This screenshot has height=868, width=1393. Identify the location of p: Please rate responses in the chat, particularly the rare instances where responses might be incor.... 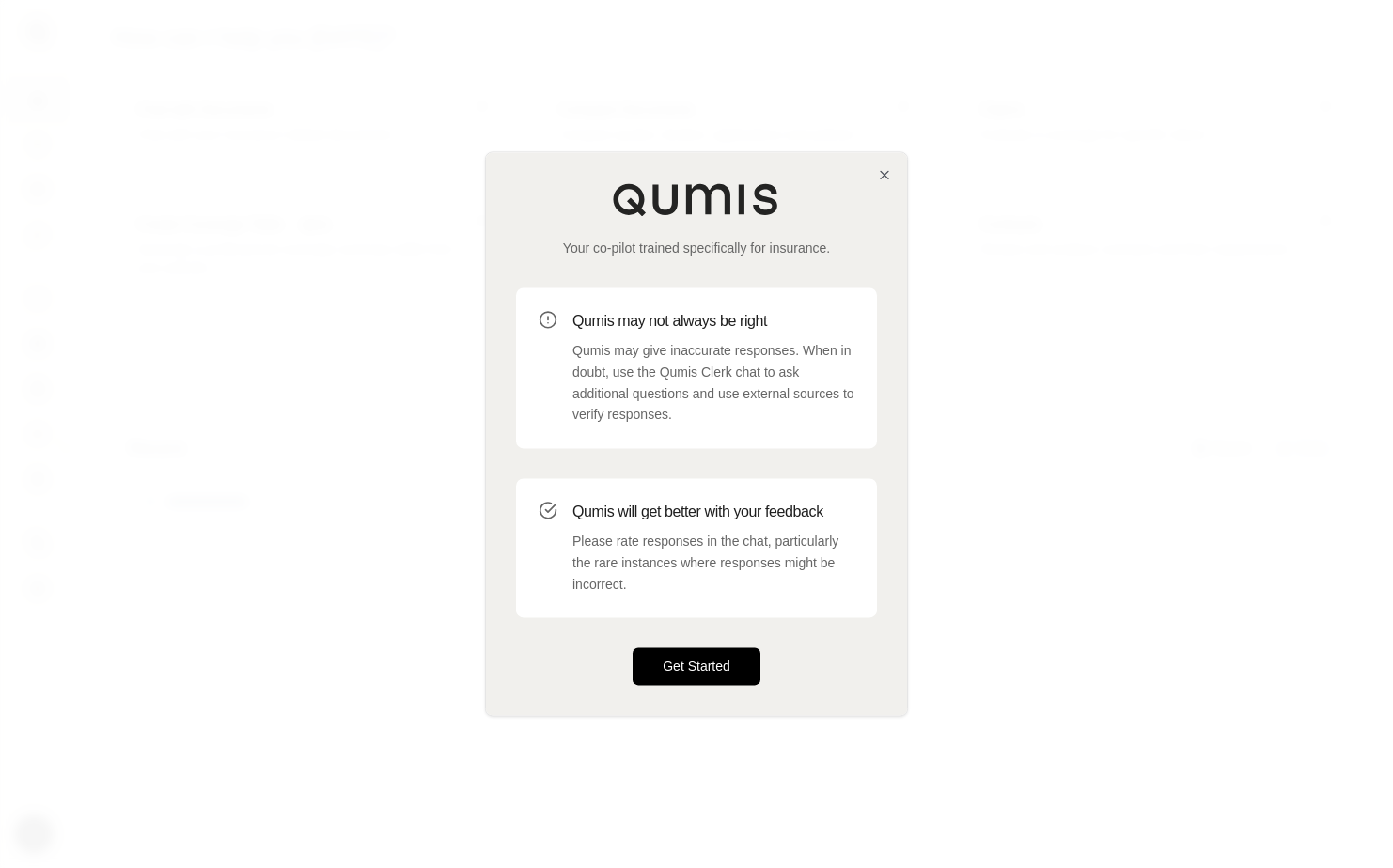
(713, 562).